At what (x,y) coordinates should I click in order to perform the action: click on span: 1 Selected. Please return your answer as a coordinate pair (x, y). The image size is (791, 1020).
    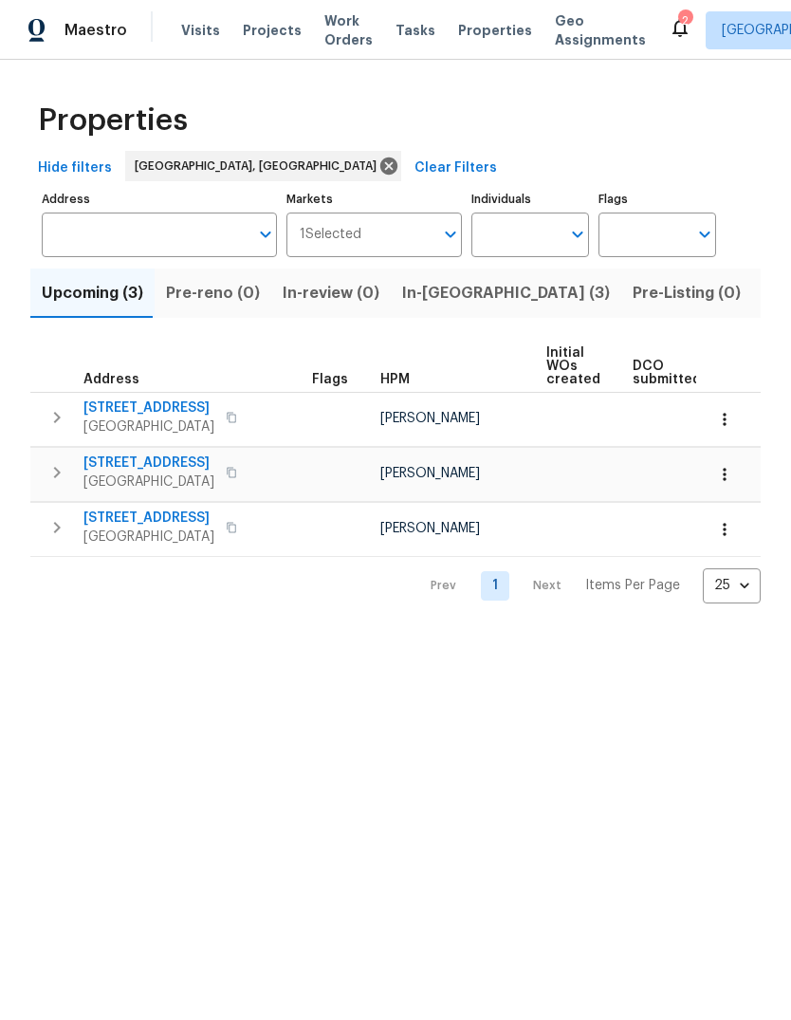
    Looking at the image, I should click on (330, 234).